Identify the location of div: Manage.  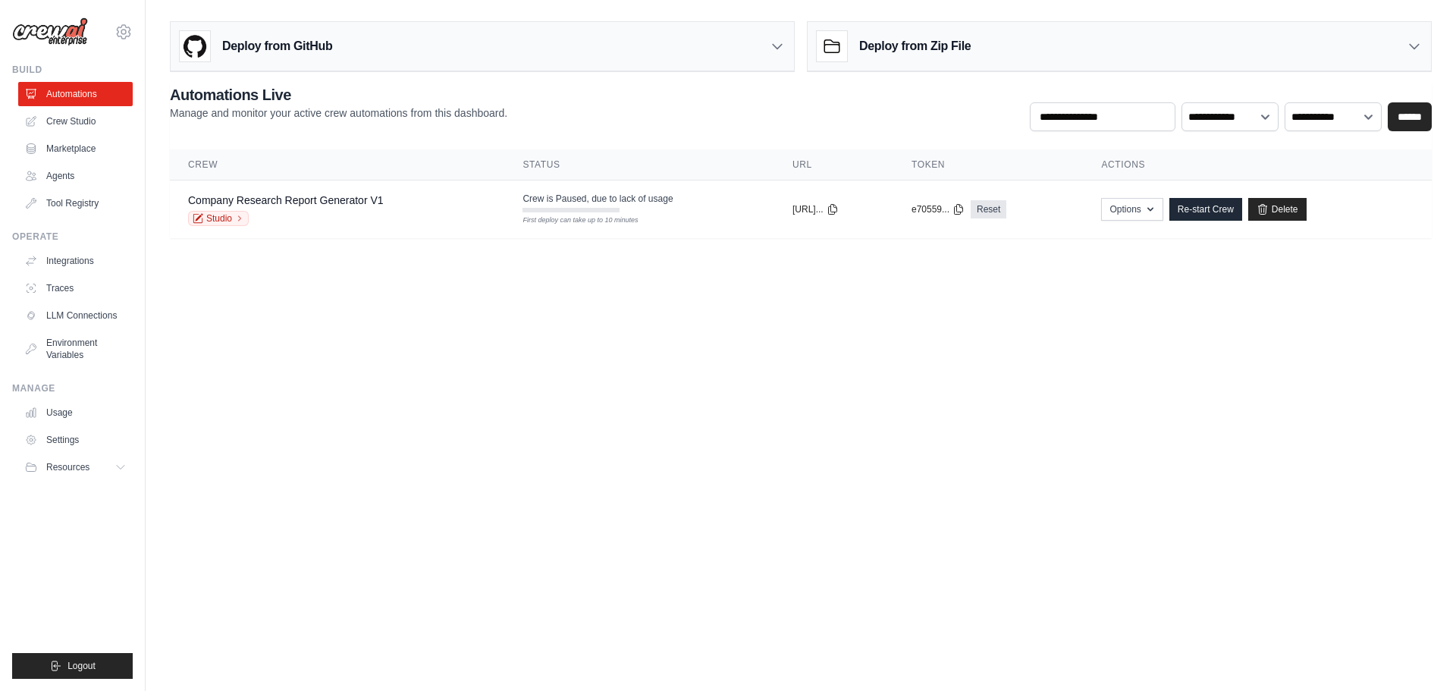
(72, 388).